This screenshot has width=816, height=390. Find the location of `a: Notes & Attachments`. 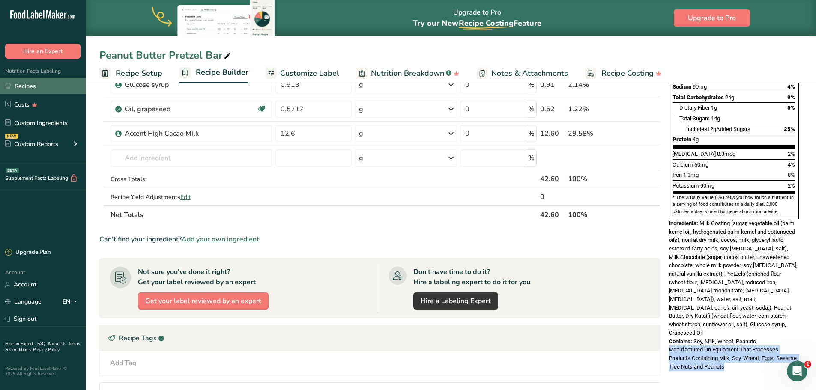

a: Notes & Attachments is located at coordinates (522, 73).